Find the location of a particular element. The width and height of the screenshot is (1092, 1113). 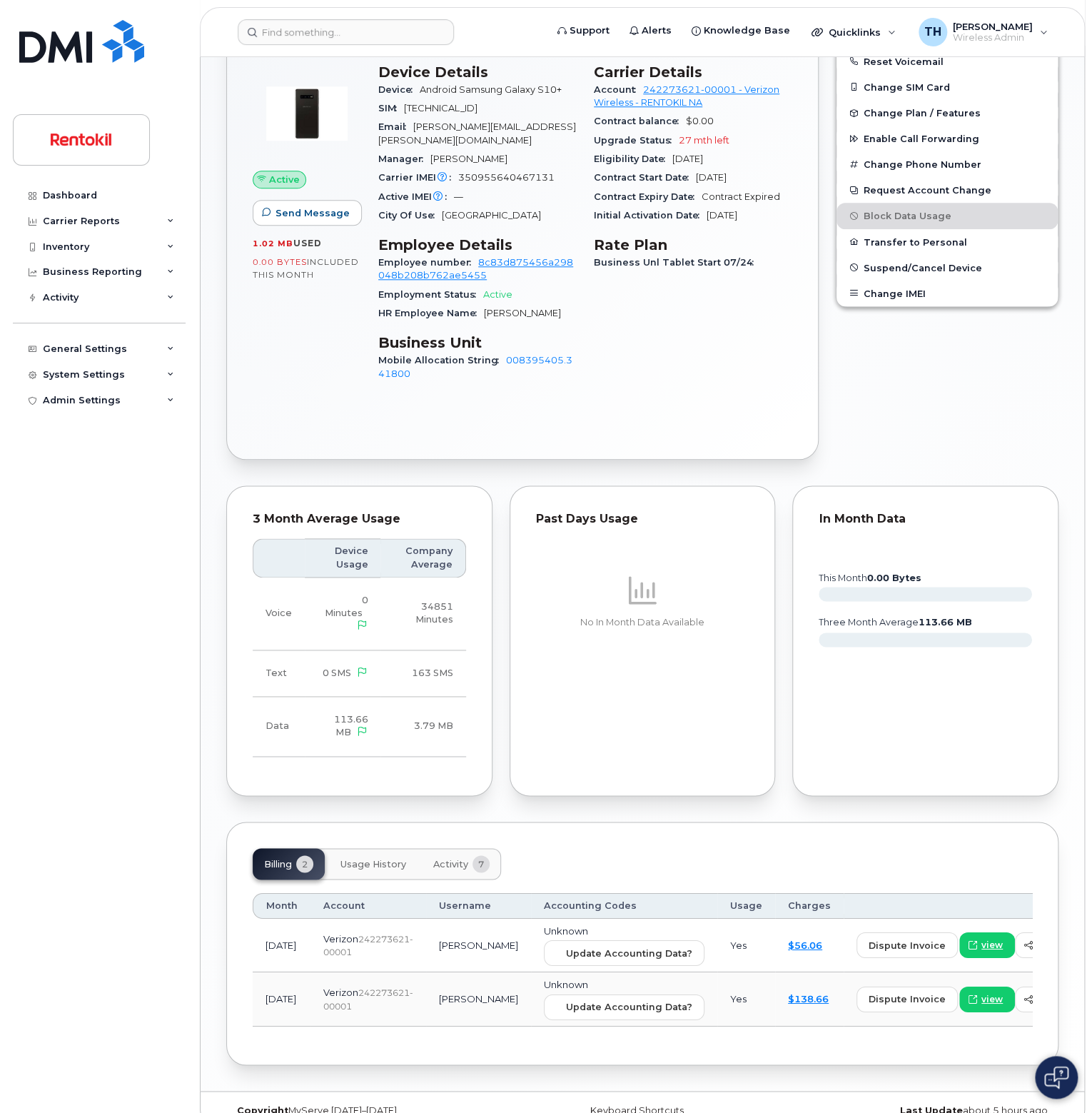

span: TH is located at coordinates (933, 32).